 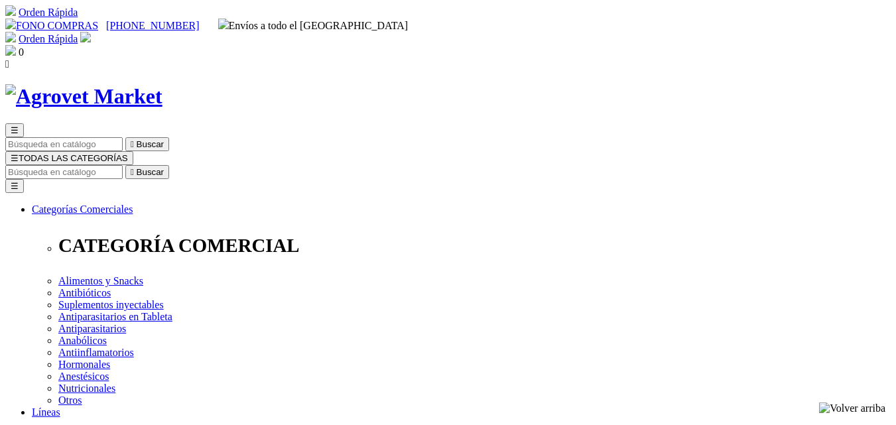 I want to click on a: Antiinflamatorios, so click(x=96, y=352).